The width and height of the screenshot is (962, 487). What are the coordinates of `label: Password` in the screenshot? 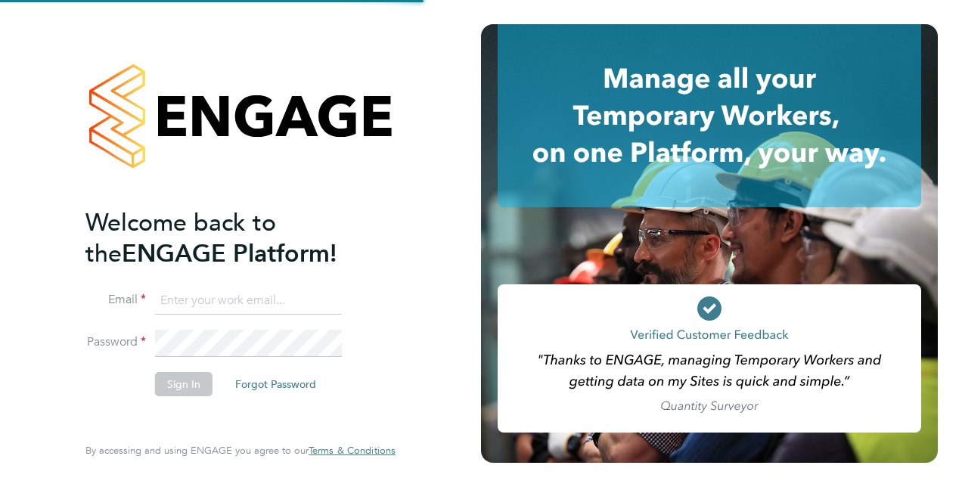 It's located at (116, 342).